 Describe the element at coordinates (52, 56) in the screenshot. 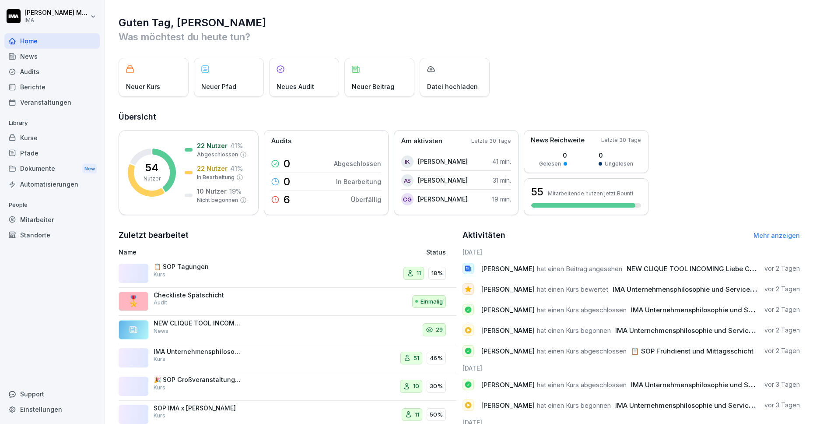

I see `a: News` at that location.